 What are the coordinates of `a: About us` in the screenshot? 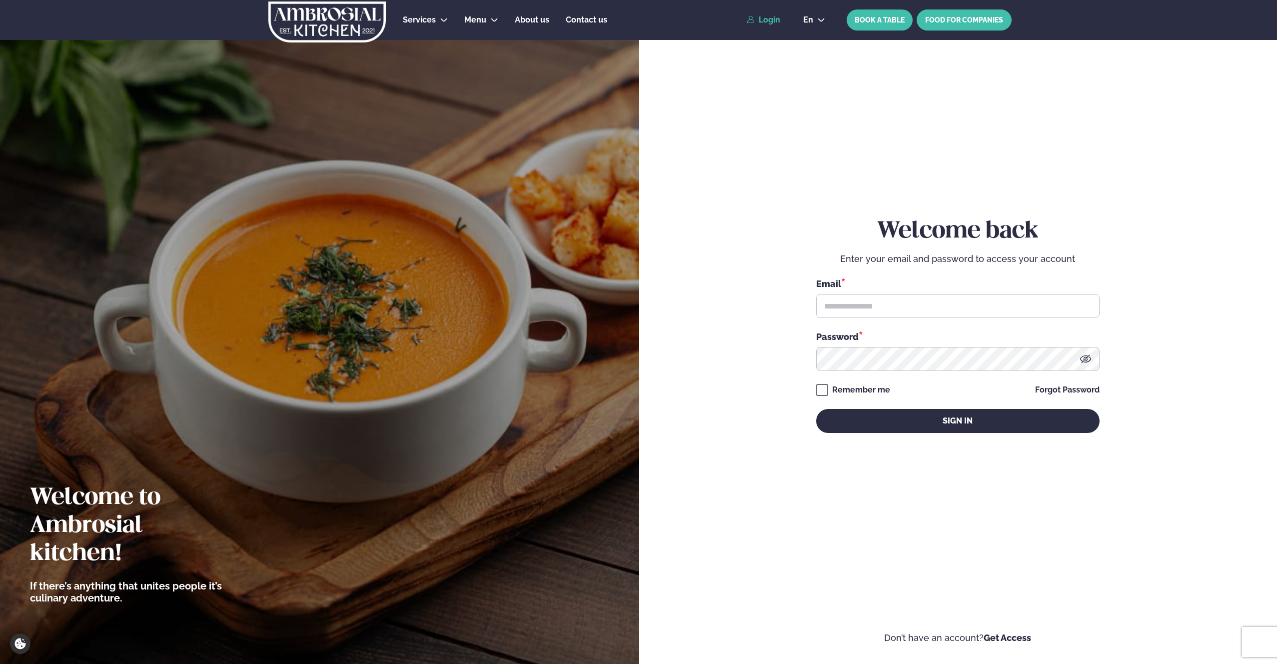 It's located at (532, 20).